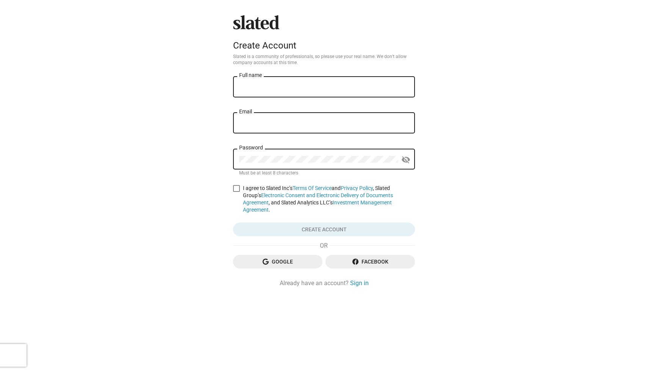  What do you see at coordinates (278, 262) in the screenshot?
I see `span: Google` at bounding box center [278, 262].